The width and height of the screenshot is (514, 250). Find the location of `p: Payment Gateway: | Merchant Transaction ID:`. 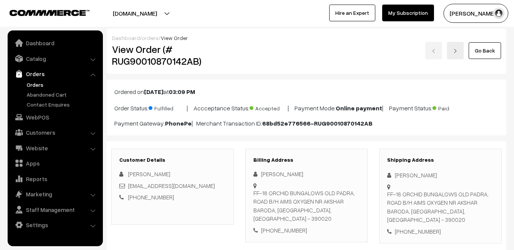

p: Payment Gateway: | Merchant Transaction ID: is located at coordinates (306, 123).